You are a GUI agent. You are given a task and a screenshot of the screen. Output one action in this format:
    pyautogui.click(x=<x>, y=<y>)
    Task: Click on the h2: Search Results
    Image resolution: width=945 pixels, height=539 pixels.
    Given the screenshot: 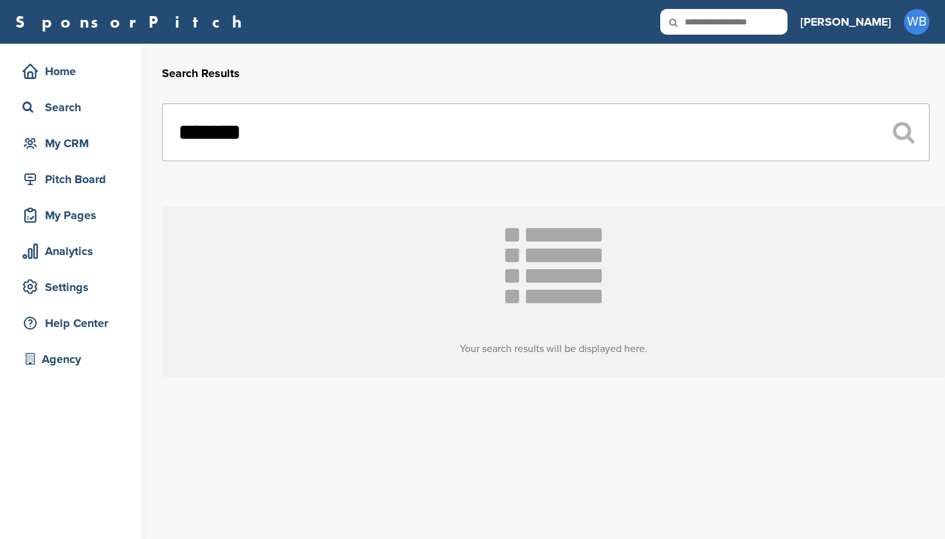 What is the action you would take?
    pyautogui.click(x=546, y=73)
    